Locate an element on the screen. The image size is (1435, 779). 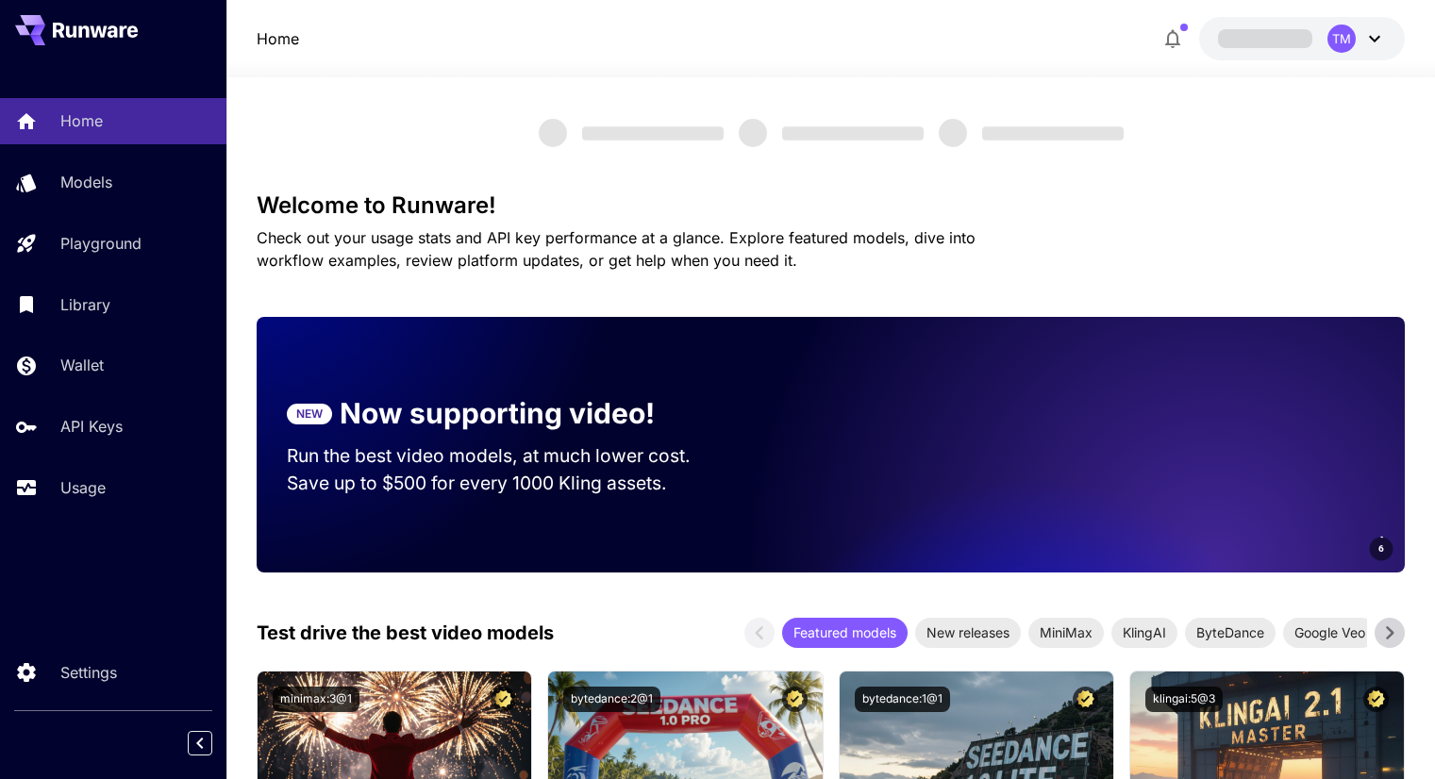
p: Run the best video models, at much lower cost. is located at coordinates (507, 456).